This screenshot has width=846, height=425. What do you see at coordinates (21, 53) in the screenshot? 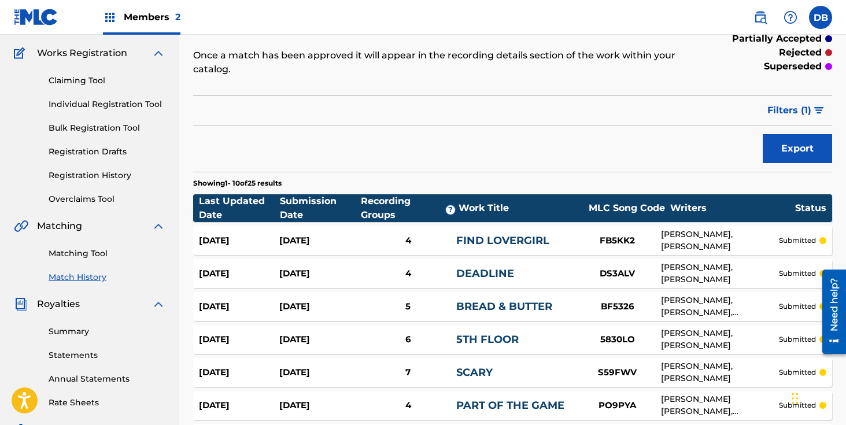
I see `img: Works Registration` at bounding box center [21, 53].